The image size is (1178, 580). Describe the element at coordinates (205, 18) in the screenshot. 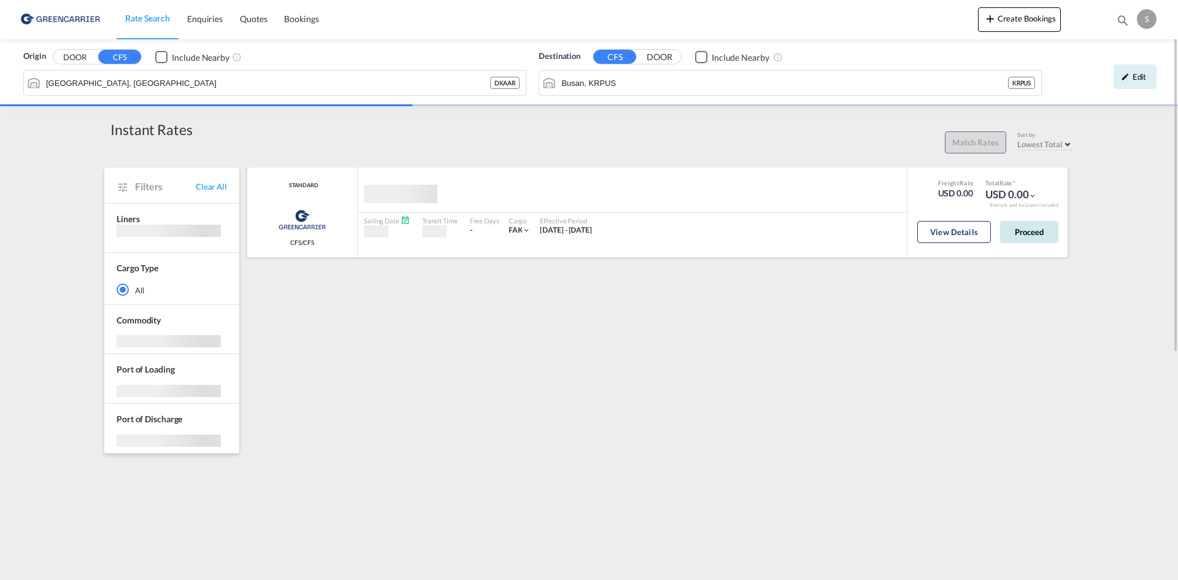

I see `span: Enquiries` at that location.